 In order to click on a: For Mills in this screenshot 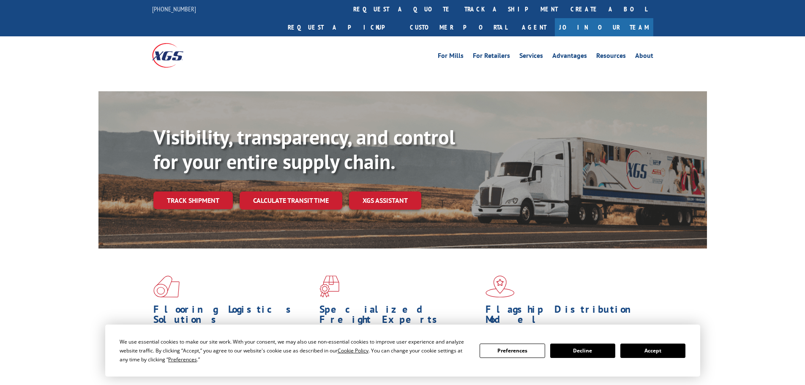, I will do `click(451, 57)`.